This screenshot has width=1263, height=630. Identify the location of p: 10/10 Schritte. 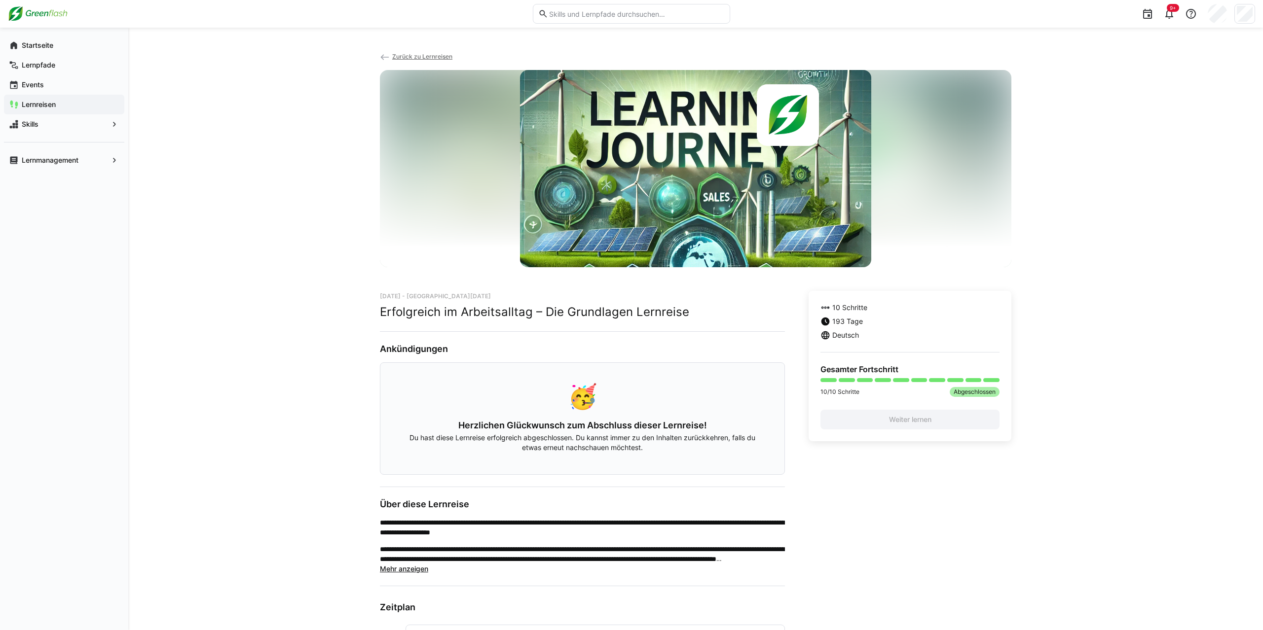
(839, 392).